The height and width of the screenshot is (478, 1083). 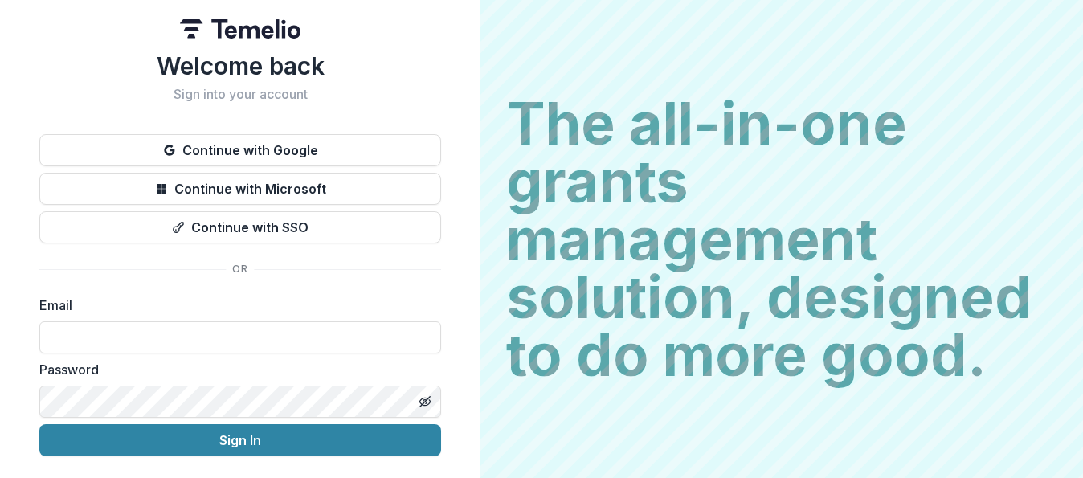 I want to click on h2: Sign into your account, so click(x=240, y=94).